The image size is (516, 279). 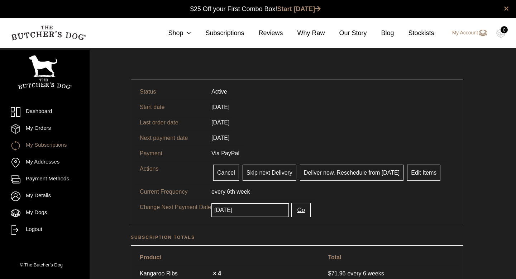 What do you see at coordinates (230, 258) in the screenshot?
I see `th: Product` at bounding box center [230, 258].